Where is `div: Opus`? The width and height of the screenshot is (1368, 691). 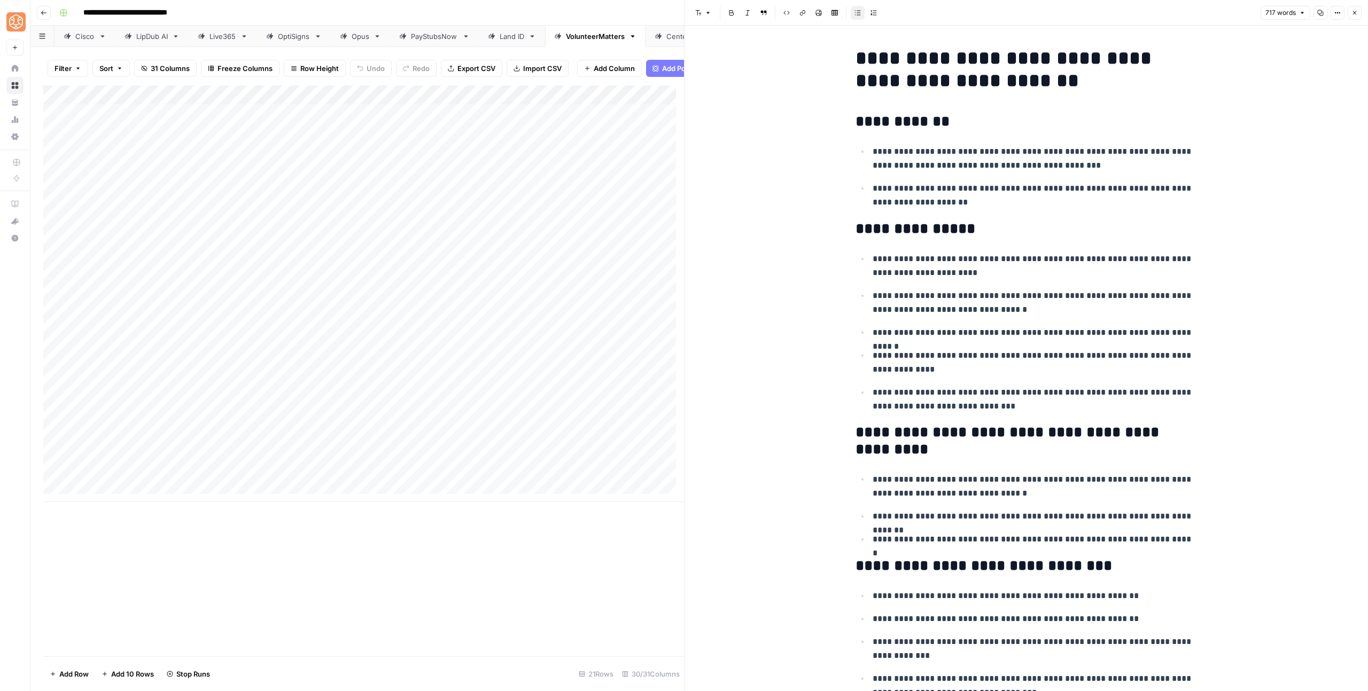
div: Opus is located at coordinates (360, 36).